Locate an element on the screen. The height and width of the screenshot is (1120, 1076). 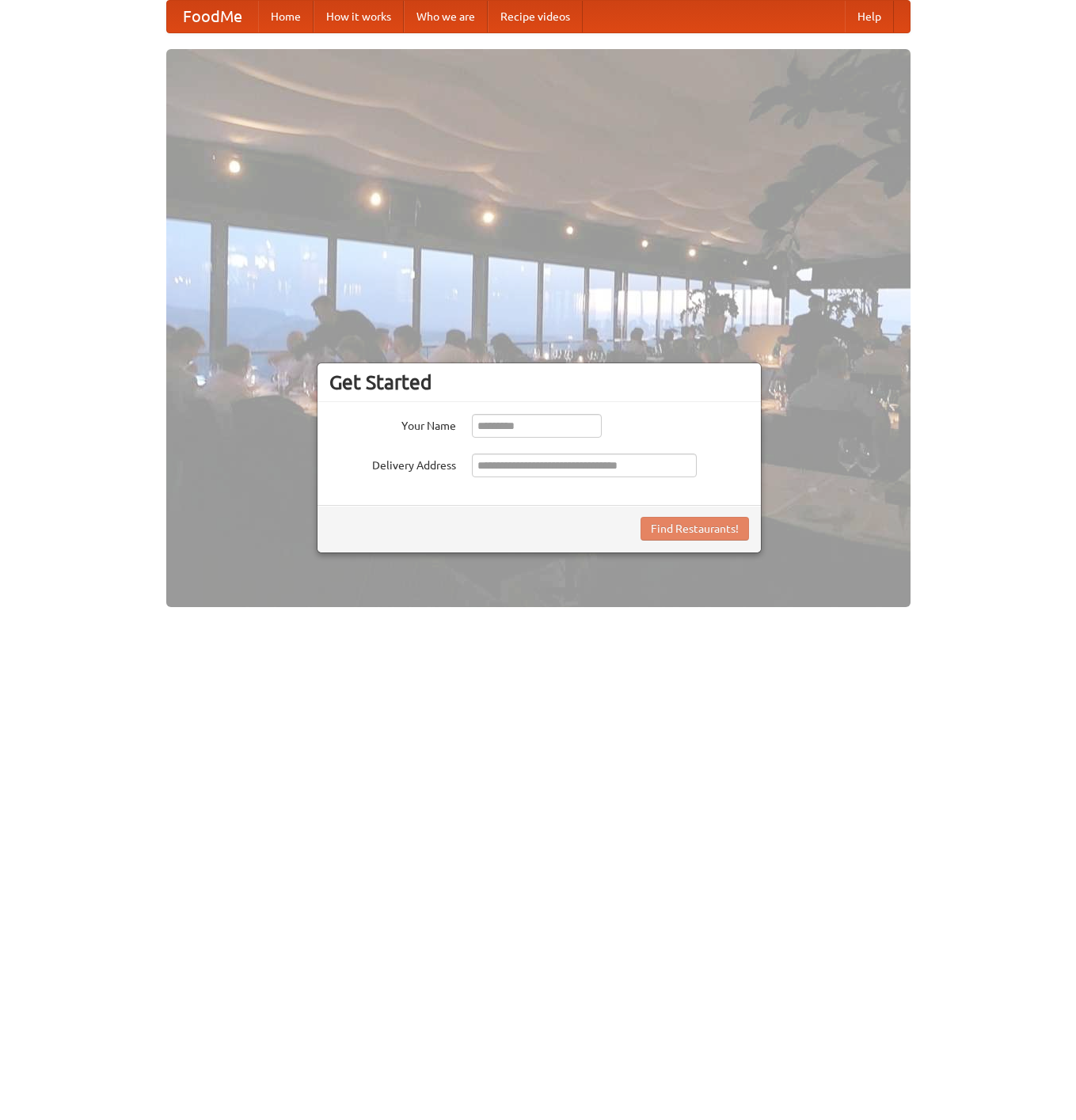
a: How it works is located at coordinates (359, 16).